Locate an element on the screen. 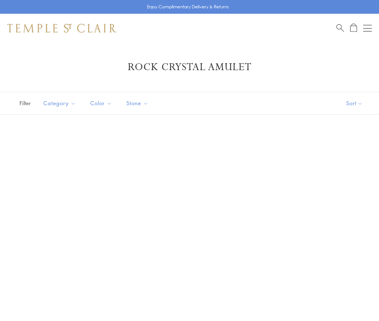 This screenshot has height=321, width=379. img: Temple St. Clair is located at coordinates (62, 28).